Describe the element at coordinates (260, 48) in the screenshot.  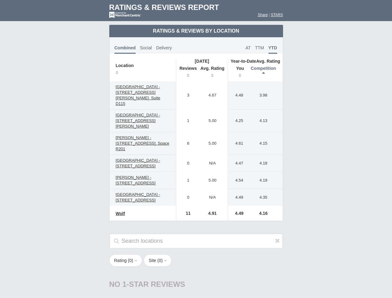
I see `span: TTM` at that location.